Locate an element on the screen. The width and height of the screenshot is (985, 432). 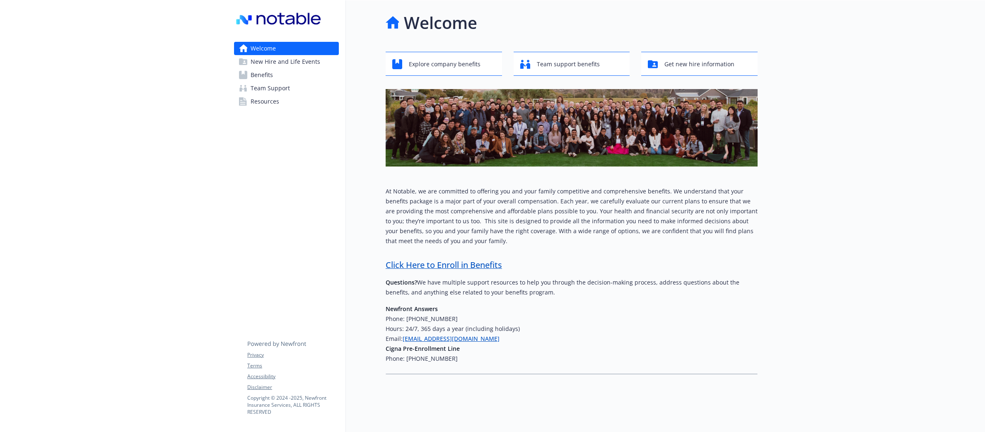
span: New Hire and Life Events is located at coordinates (285, 62).